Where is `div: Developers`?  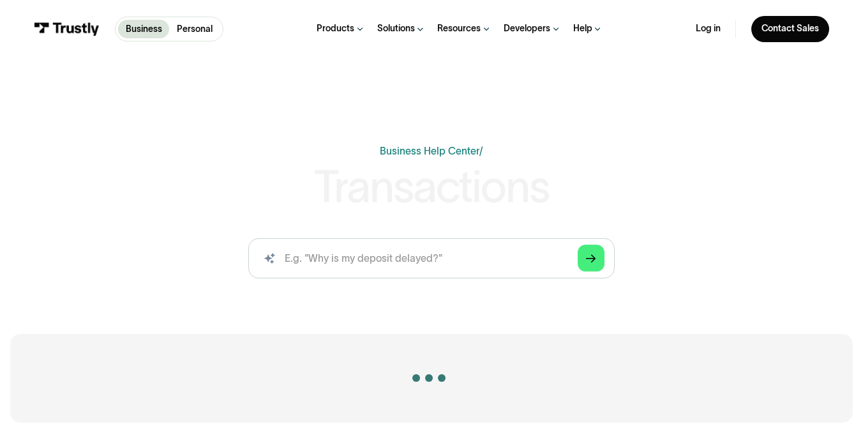 div: Developers is located at coordinates (526, 29).